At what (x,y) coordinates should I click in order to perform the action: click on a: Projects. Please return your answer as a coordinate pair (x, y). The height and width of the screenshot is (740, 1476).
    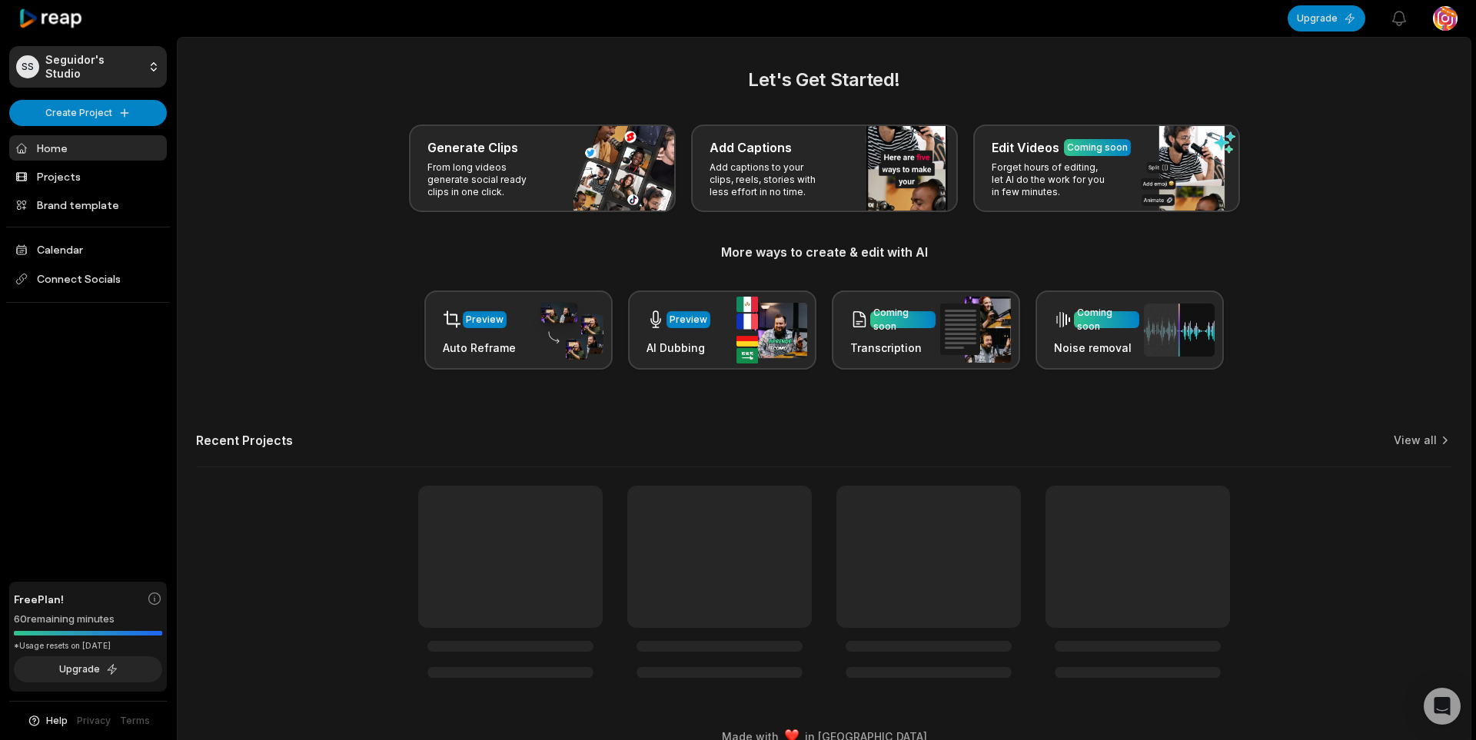
    Looking at the image, I should click on (88, 176).